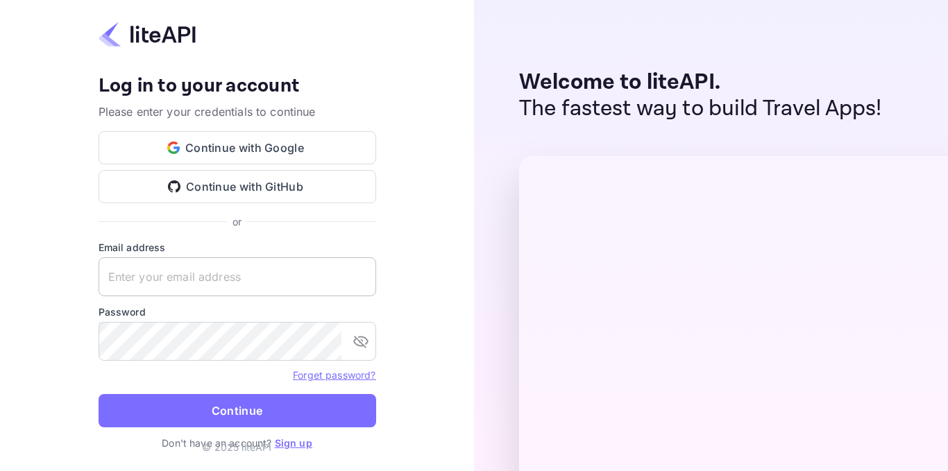  What do you see at coordinates (237, 411) in the screenshot?
I see `button: Continue` at bounding box center [237, 411].